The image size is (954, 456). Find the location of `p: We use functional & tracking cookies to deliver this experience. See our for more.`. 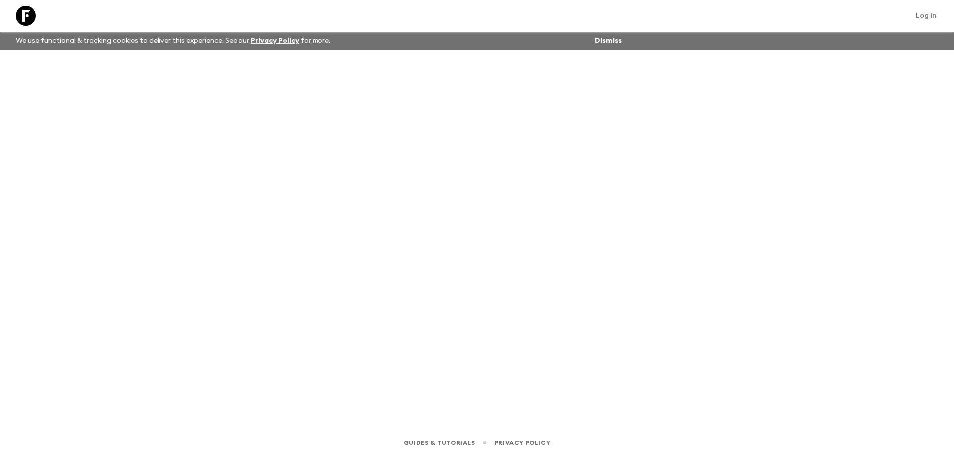

p: We use functional & tracking cookies to deliver this experience. See our for more. is located at coordinates (173, 41).